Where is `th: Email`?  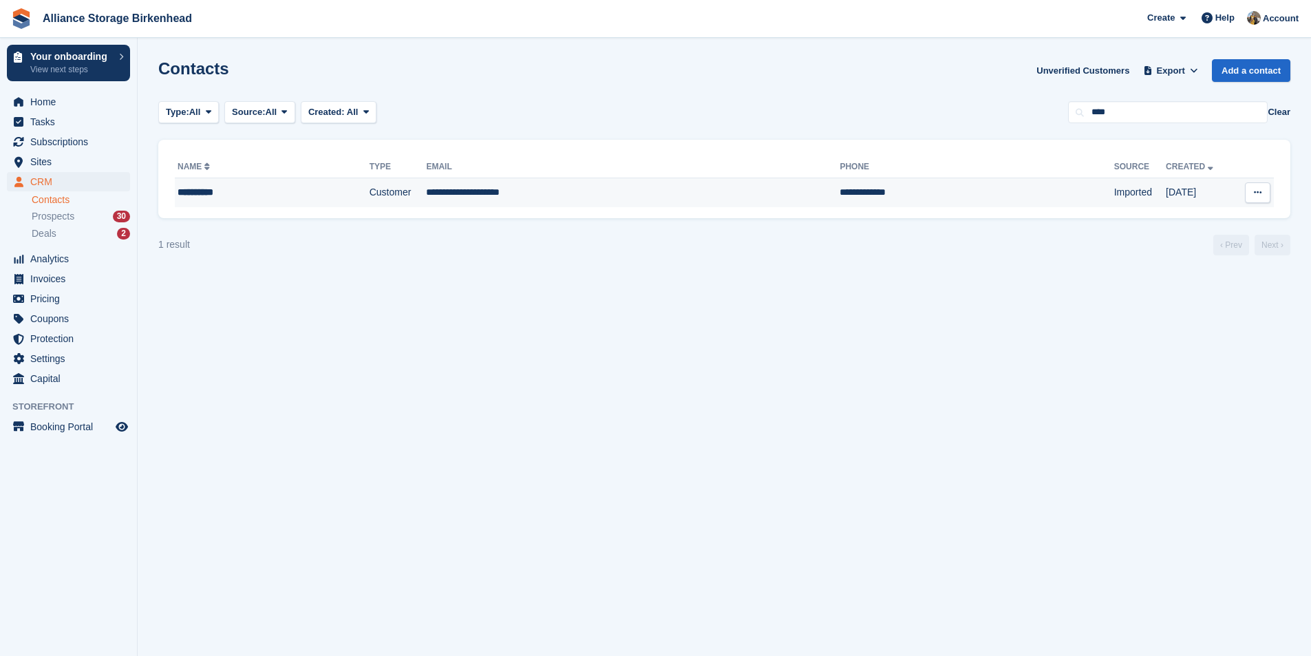
th: Email is located at coordinates (632, 167).